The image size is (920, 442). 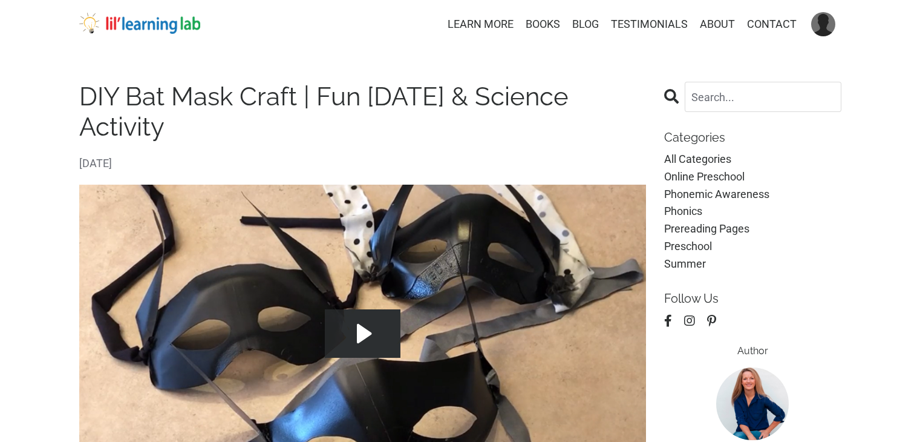 What do you see at coordinates (753, 246) in the screenshot?
I see `a: preschool` at bounding box center [753, 246].